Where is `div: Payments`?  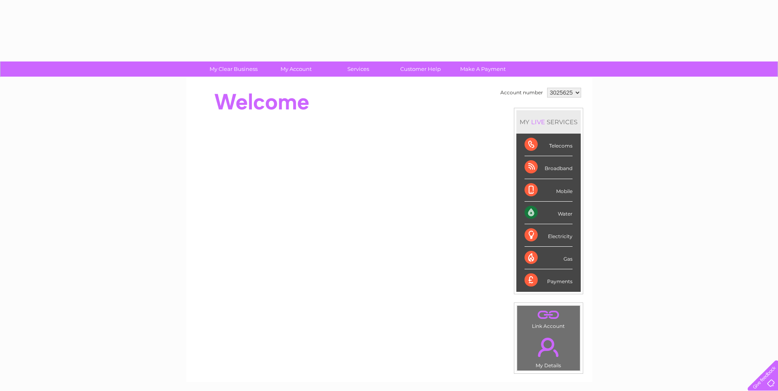
div: Payments is located at coordinates (548, 281).